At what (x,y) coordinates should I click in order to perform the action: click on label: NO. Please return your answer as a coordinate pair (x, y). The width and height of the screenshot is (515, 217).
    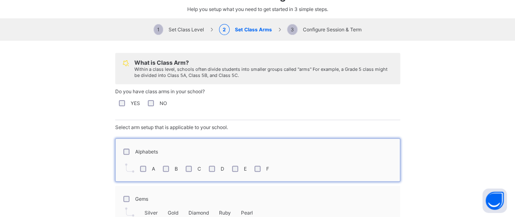
    Looking at the image, I should click on (163, 103).